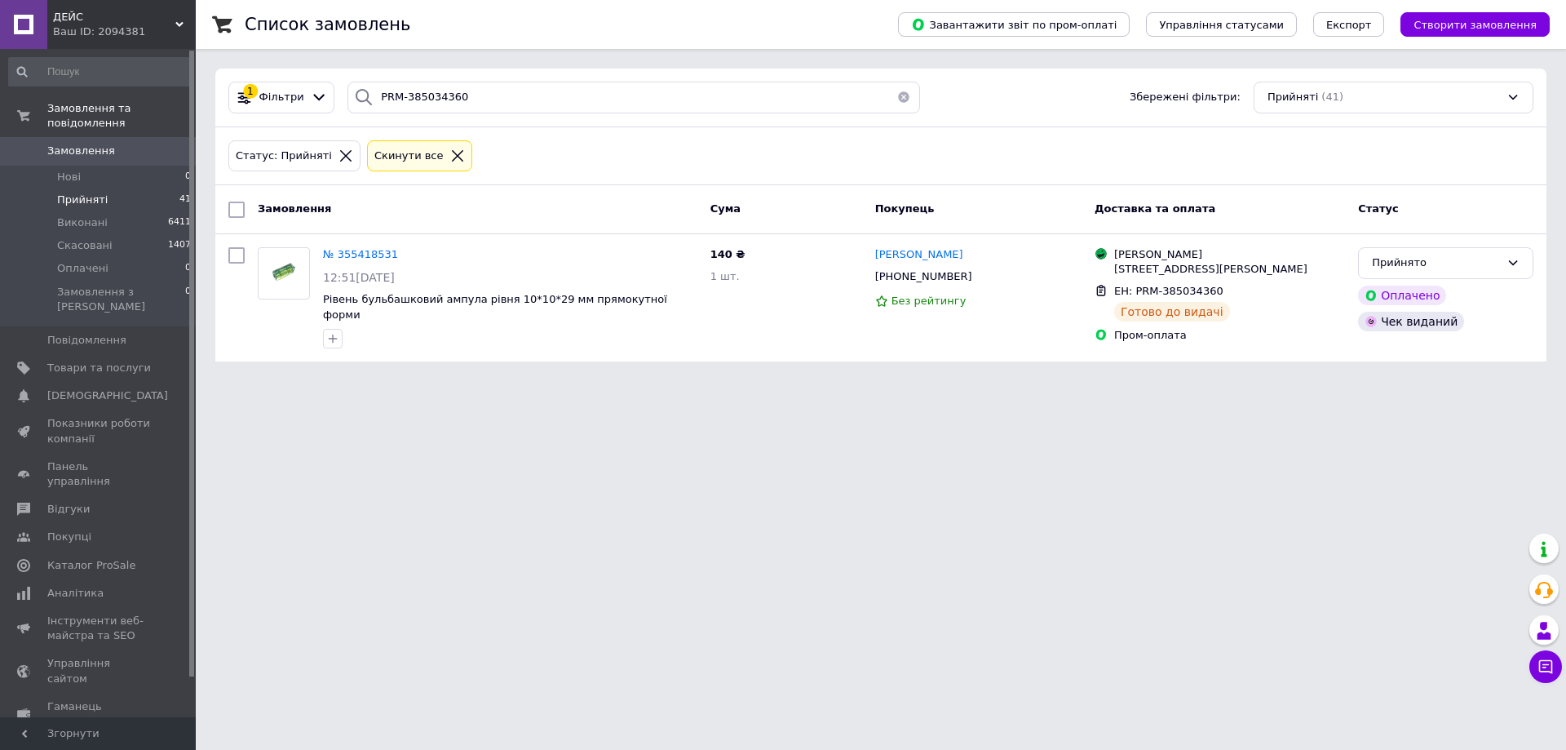 This screenshot has width=1566, height=750. Describe the element at coordinates (634, 97) in the screenshot. I see `input: Пошук за номером замовлення, ПІБ покупця, номером телефону, Email, номером накладної` at that location.